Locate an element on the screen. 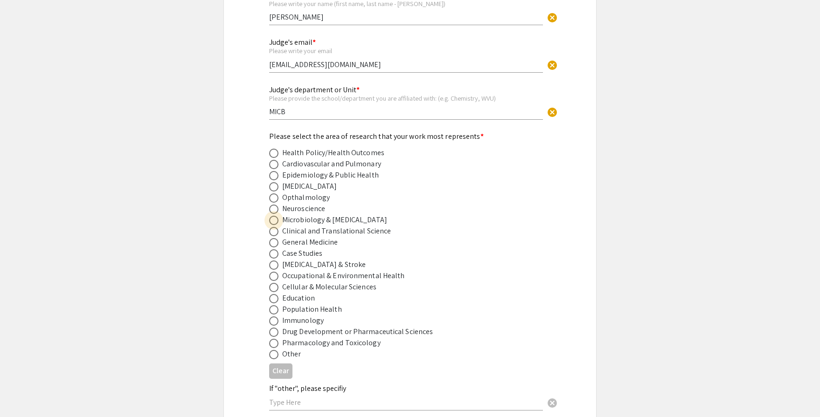  mat-label: Judge's email is located at coordinates (292, 42).